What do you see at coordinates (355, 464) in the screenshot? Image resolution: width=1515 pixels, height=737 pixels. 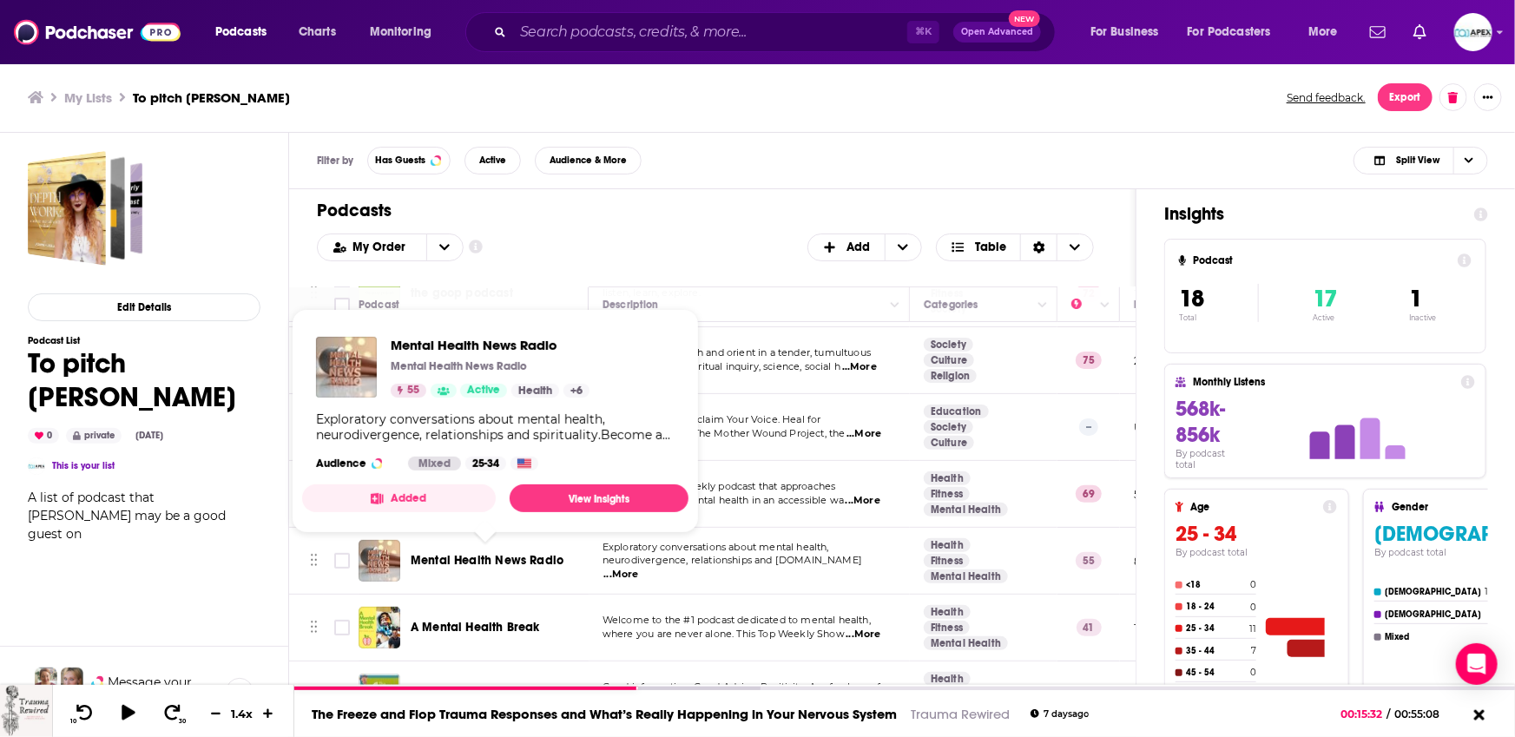 I see `h3: Audience` at bounding box center [355, 464].